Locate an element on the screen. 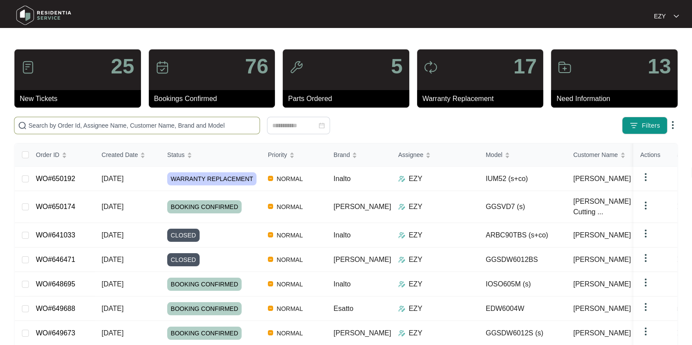 This screenshot has height=345, width=692. input: Search by Order Id, Assignee Name, Customer Name, Brand and Model is located at coordinates (142, 126).